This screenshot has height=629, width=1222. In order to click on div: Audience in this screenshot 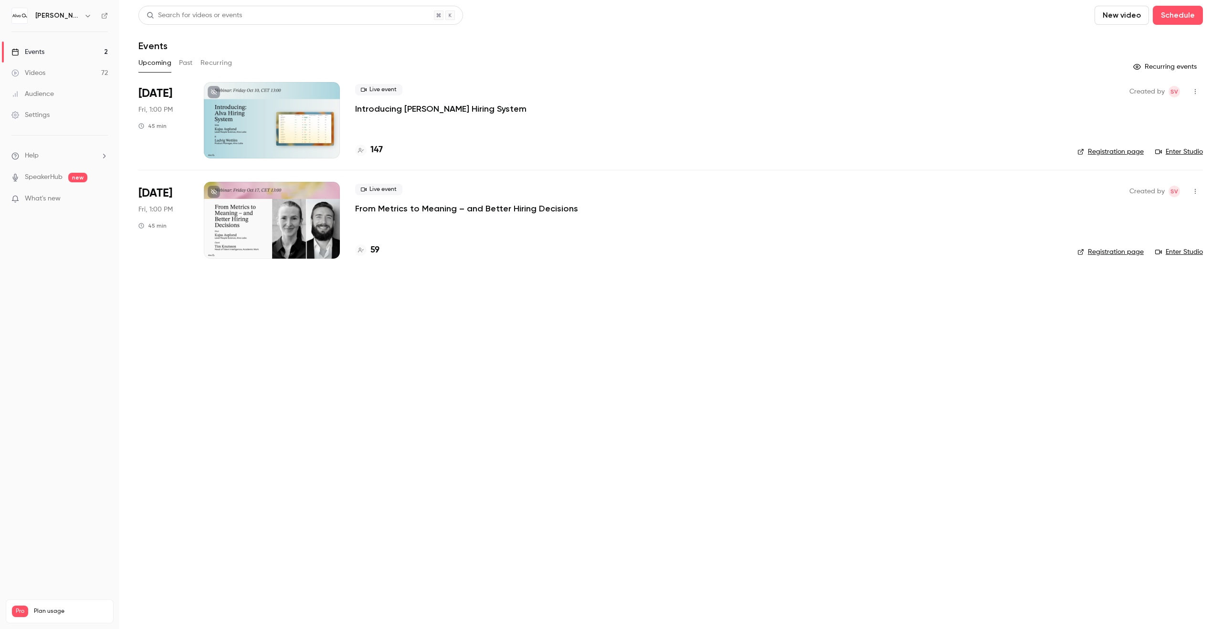, I will do `click(32, 94)`.